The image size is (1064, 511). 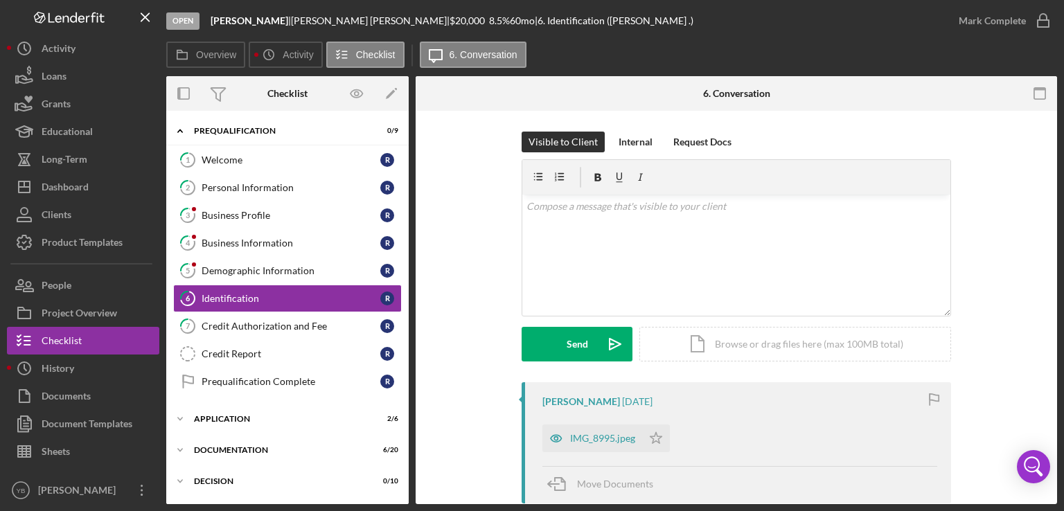 I want to click on div: Personal Information, so click(x=291, y=188).